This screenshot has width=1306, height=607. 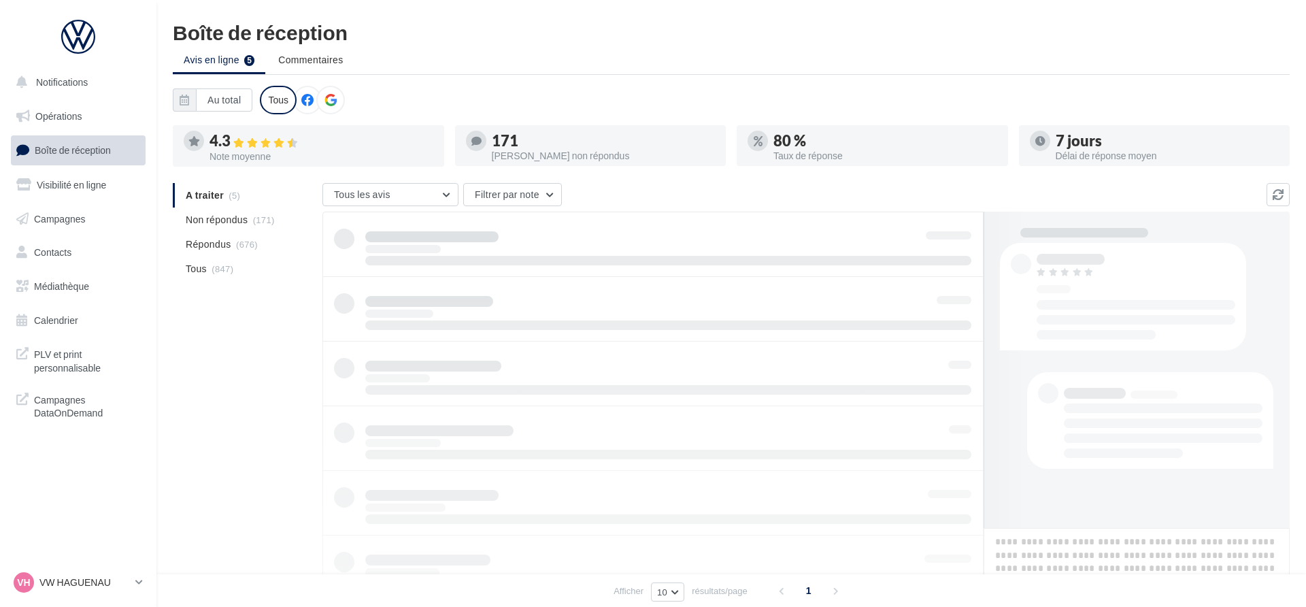 What do you see at coordinates (87, 405) in the screenshot?
I see `span: Campagnes DataOnDemand` at bounding box center [87, 405].